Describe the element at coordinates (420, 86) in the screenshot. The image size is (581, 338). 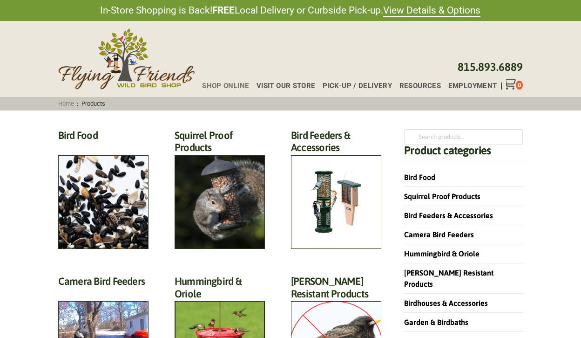
I see `span: Resources` at that location.